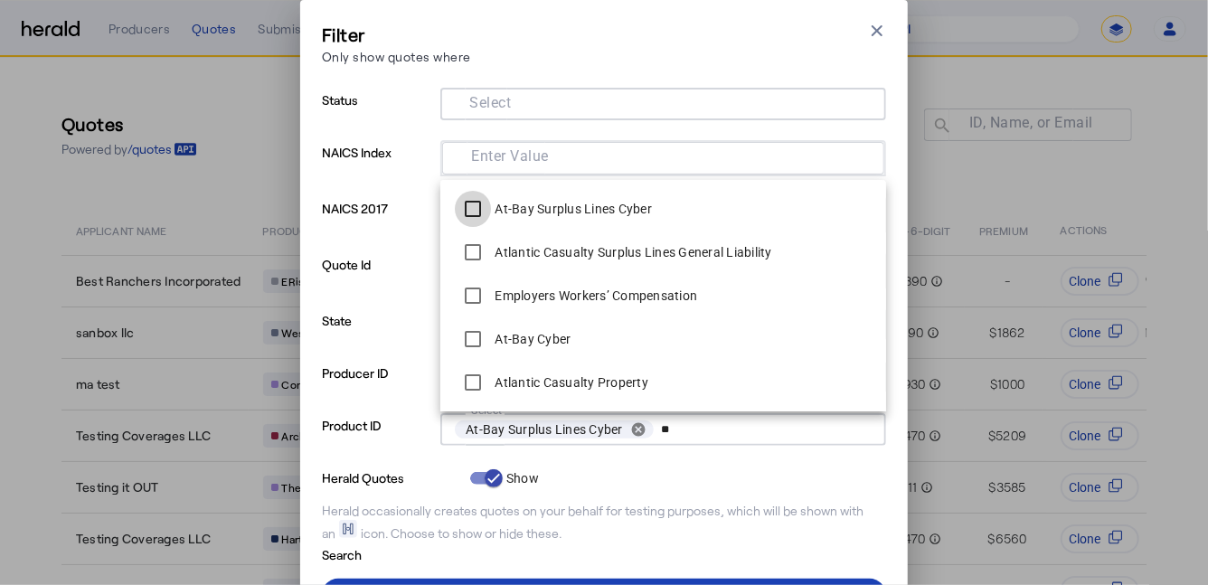 This screenshot has height=585, width=1208. What do you see at coordinates (544, 430) in the screenshot?
I see `span: At-Bay Surplus Lines Cyber` at bounding box center [544, 430].